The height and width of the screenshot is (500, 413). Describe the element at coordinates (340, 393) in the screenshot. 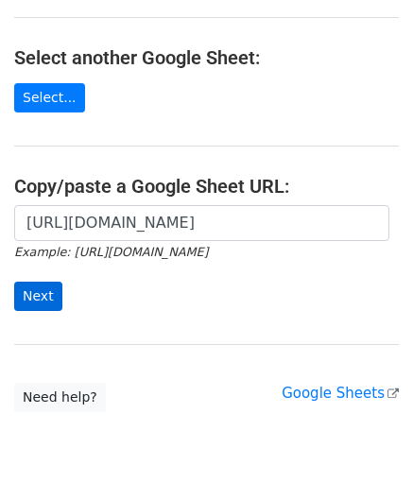

I see `a: Google Sheets` at that location.